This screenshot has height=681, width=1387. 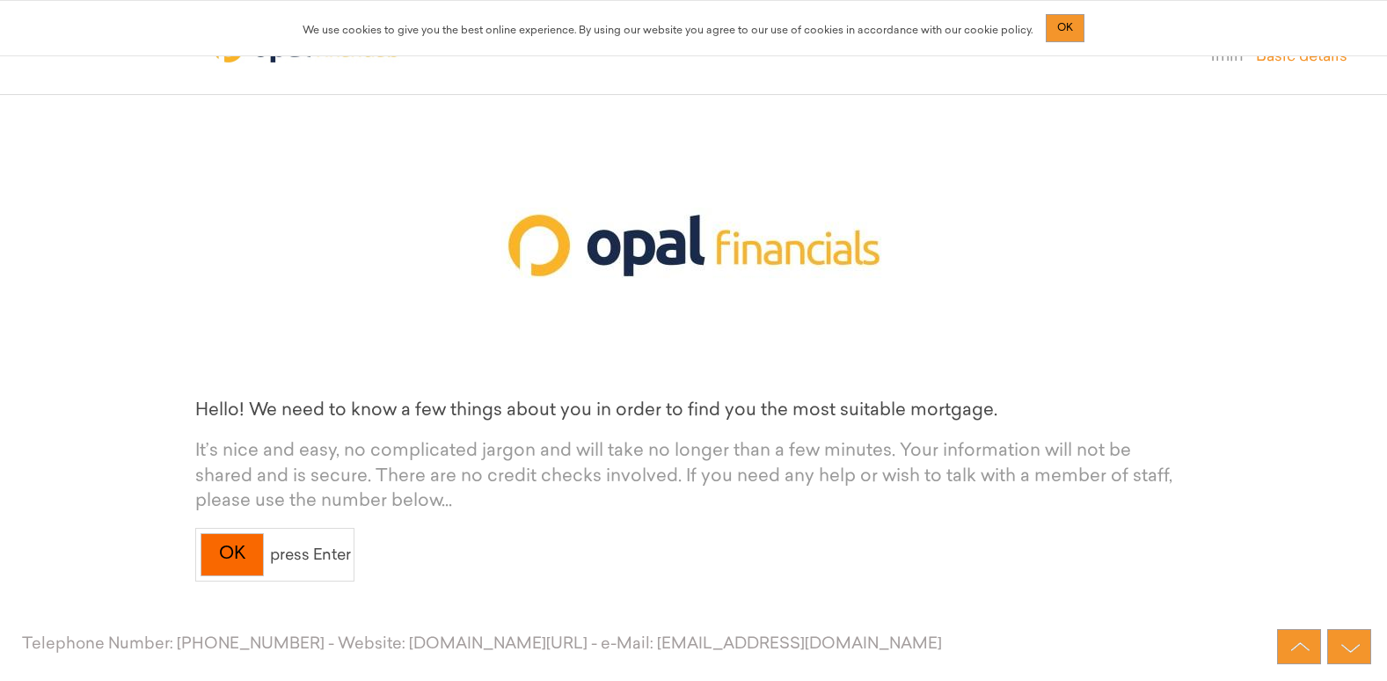 What do you see at coordinates (1226, 56) in the screenshot?
I see `span: 1min` at bounding box center [1226, 56].